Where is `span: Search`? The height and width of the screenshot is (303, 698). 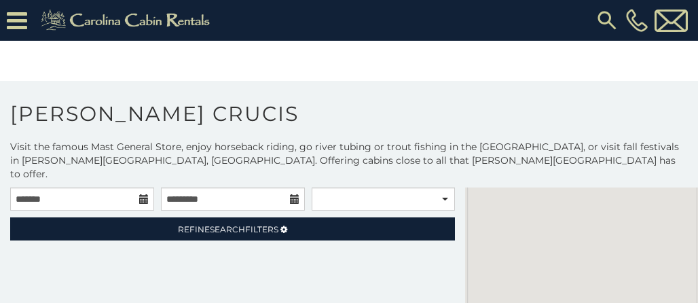
span: Search is located at coordinates (227, 229).